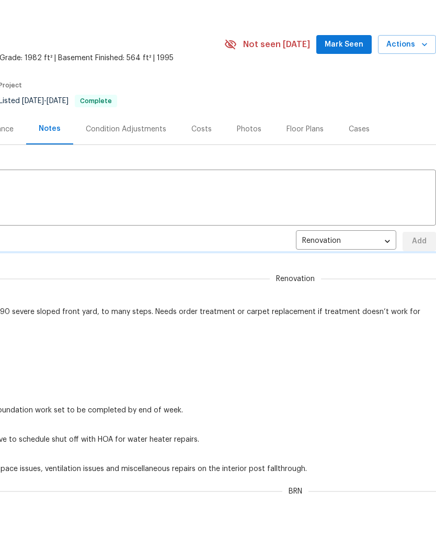  Describe the element at coordinates (201, 129) in the screenshot. I see `div: Costs` at that location.